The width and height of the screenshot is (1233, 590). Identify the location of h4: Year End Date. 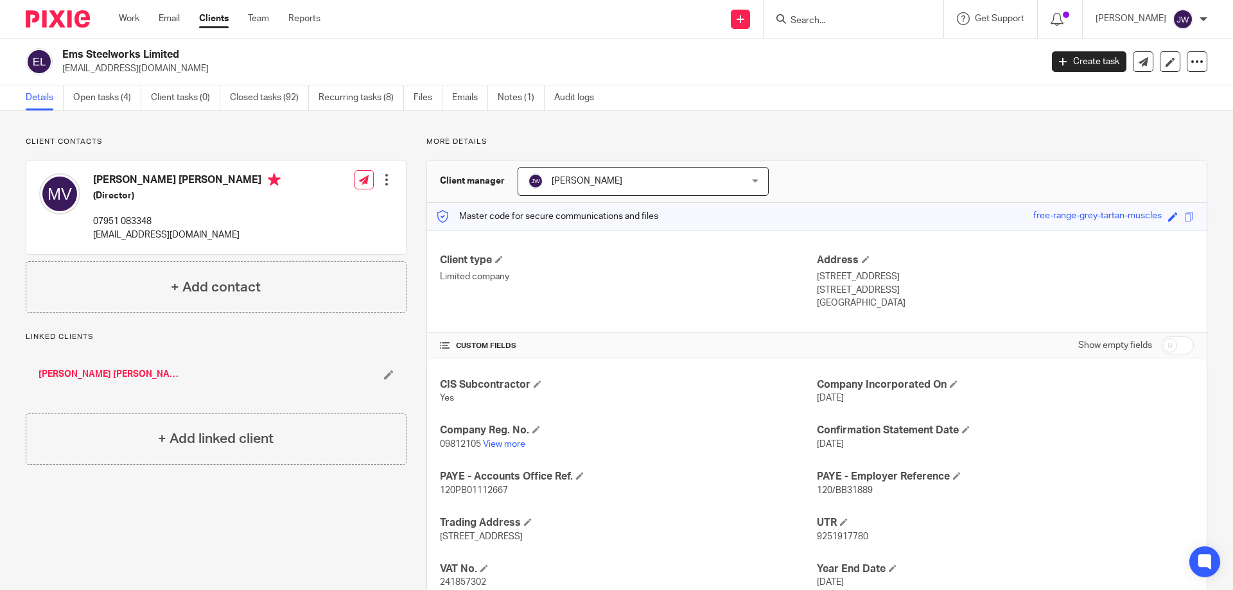
(1005, 569).